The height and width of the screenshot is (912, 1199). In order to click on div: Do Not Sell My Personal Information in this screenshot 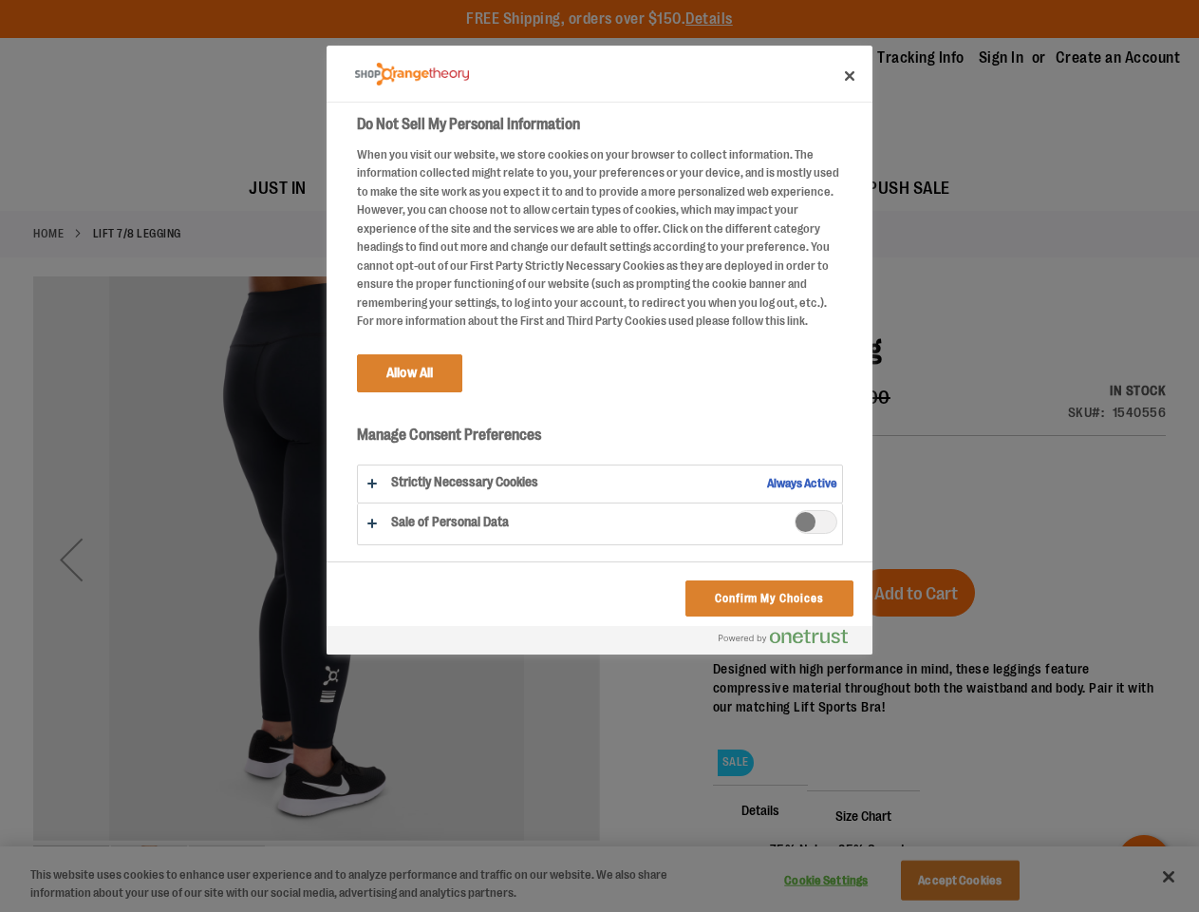, I will do `click(599, 349)`.